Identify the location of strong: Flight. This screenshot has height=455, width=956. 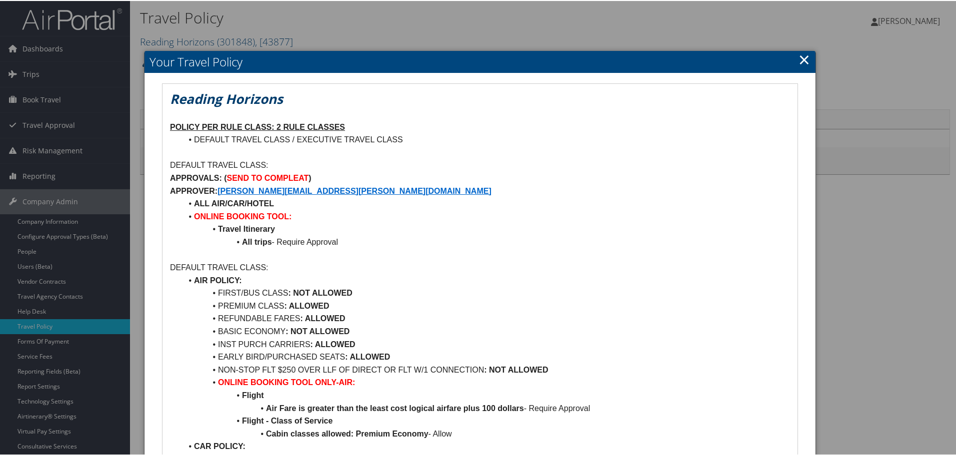
(253, 394).